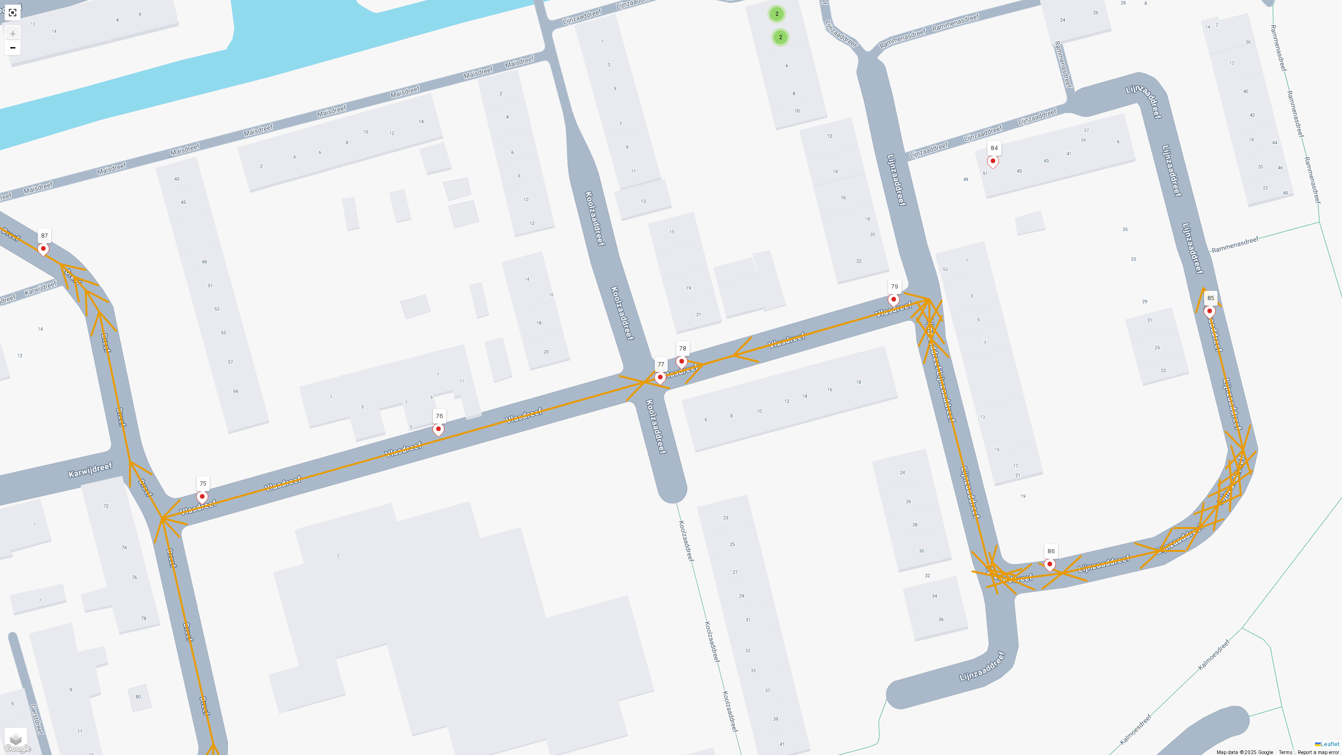  What do you see at coordinates (18, 749) in the screenshot?
I see `a: Open this area in Google Maps (opens a new window)` at bounding box center [18, 749].